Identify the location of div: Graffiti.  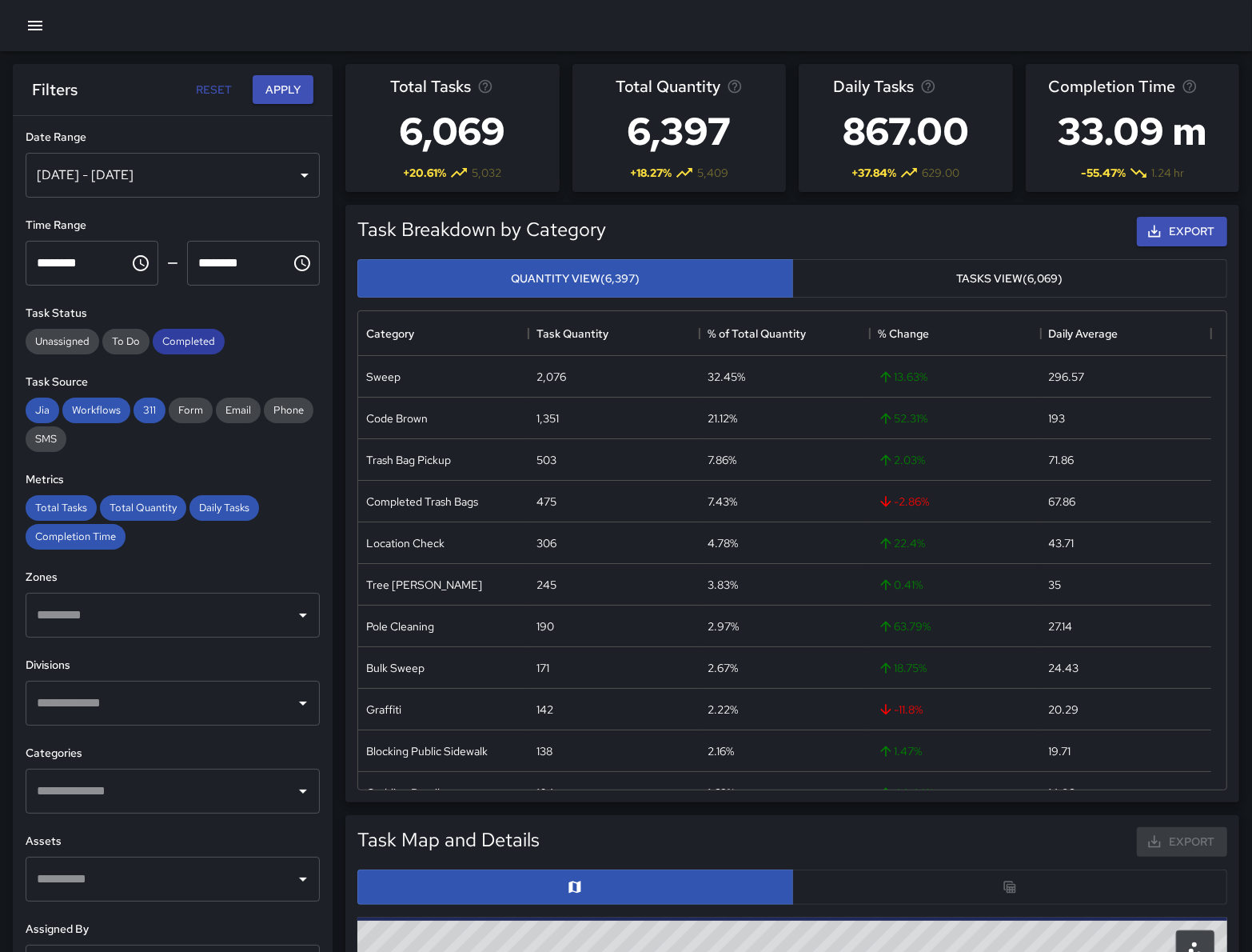
(384, 710).